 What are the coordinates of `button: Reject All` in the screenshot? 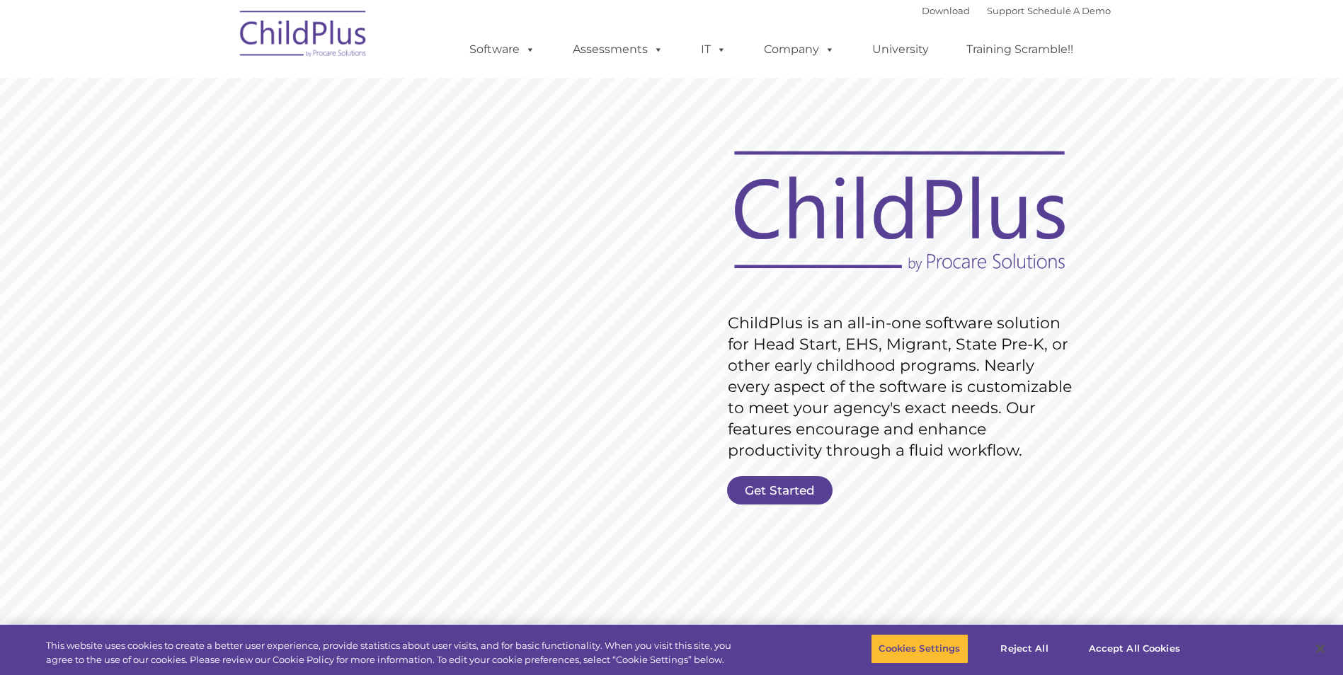 It's located at (1024, 649).